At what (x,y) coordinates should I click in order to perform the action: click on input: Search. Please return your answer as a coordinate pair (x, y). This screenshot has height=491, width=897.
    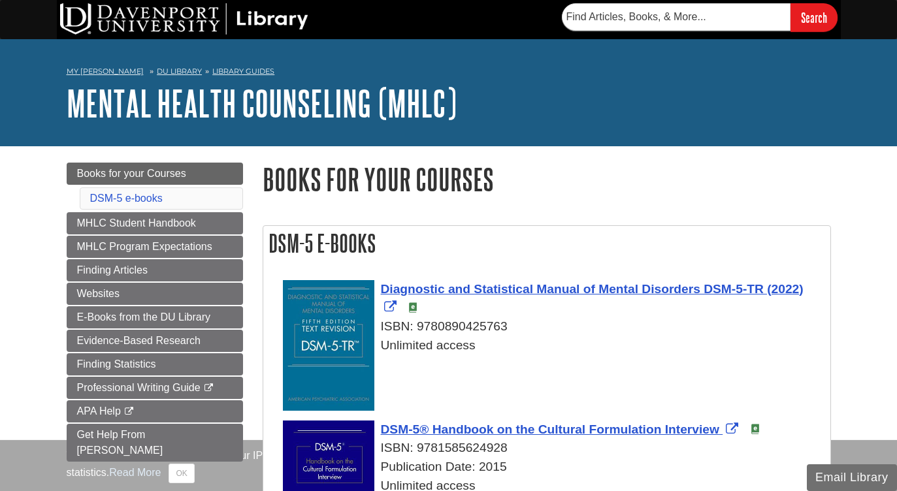
    Looking at the image, I should click on (814, 17).